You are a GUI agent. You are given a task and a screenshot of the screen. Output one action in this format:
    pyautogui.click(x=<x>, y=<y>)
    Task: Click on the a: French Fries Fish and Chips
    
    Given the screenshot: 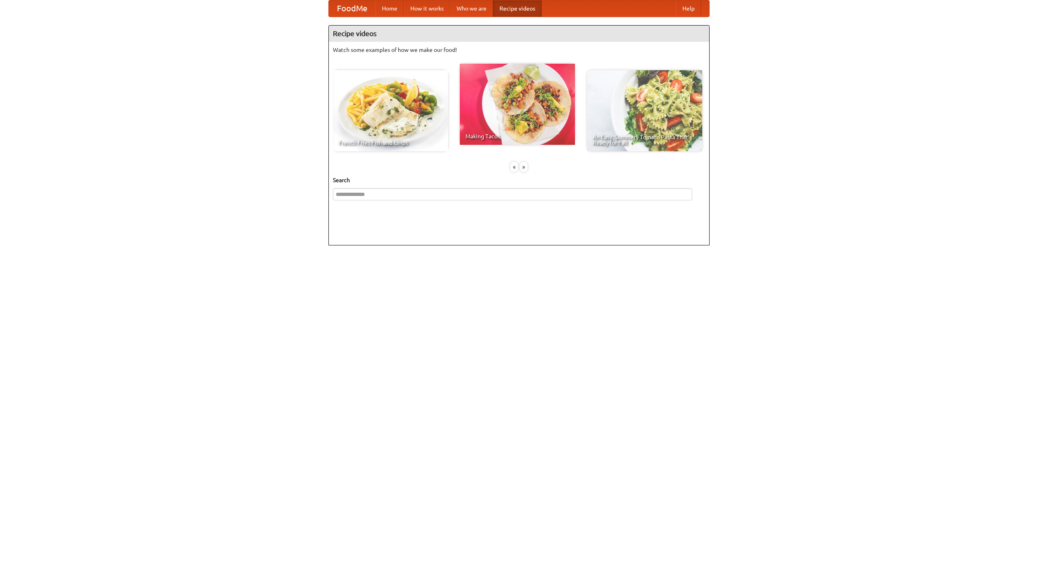 What is the action you would take?
    pyautogui.click(x=391, y=111)
    